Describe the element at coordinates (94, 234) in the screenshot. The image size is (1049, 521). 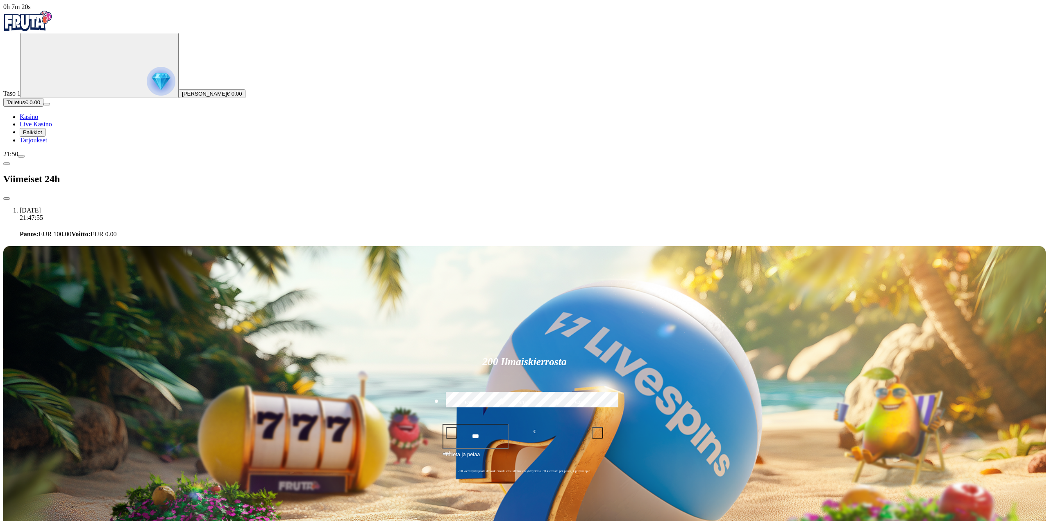
I see `span: EUR 0.00` at that location.